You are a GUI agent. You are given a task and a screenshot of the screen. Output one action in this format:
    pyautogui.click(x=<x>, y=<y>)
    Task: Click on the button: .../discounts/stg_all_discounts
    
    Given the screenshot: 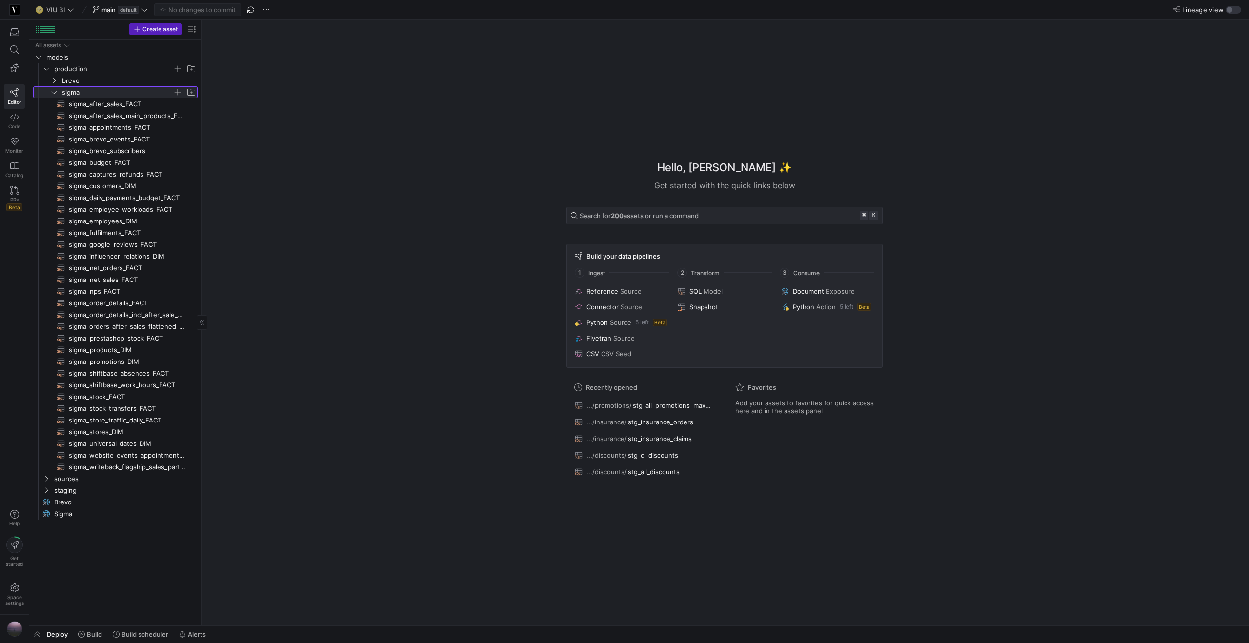 What is the action you would take?
    pyautogui.click(x=644, y=472)
    